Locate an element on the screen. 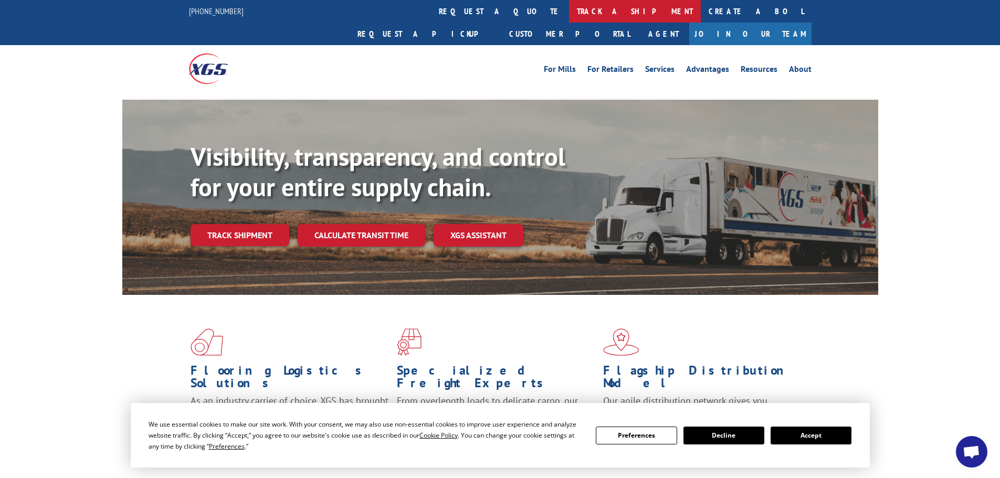 The image size is (1000, 478). a: For Retailers is located at coordinates (611, 71).